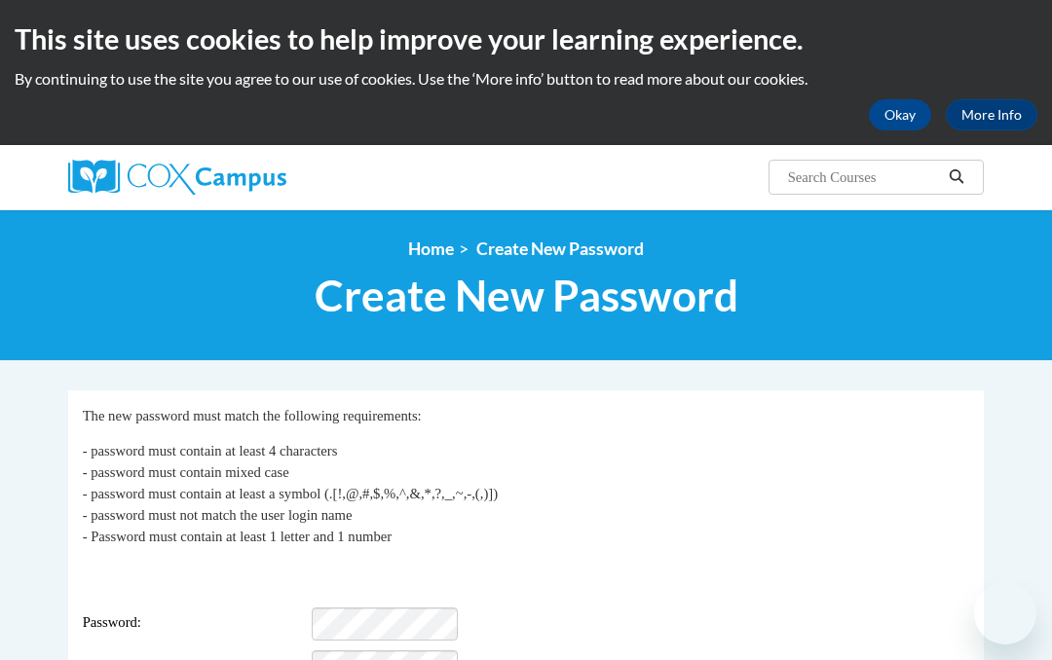 This screenshot has height=660, width=1052. I want to click on input: Search Courses, so click(864, 177).